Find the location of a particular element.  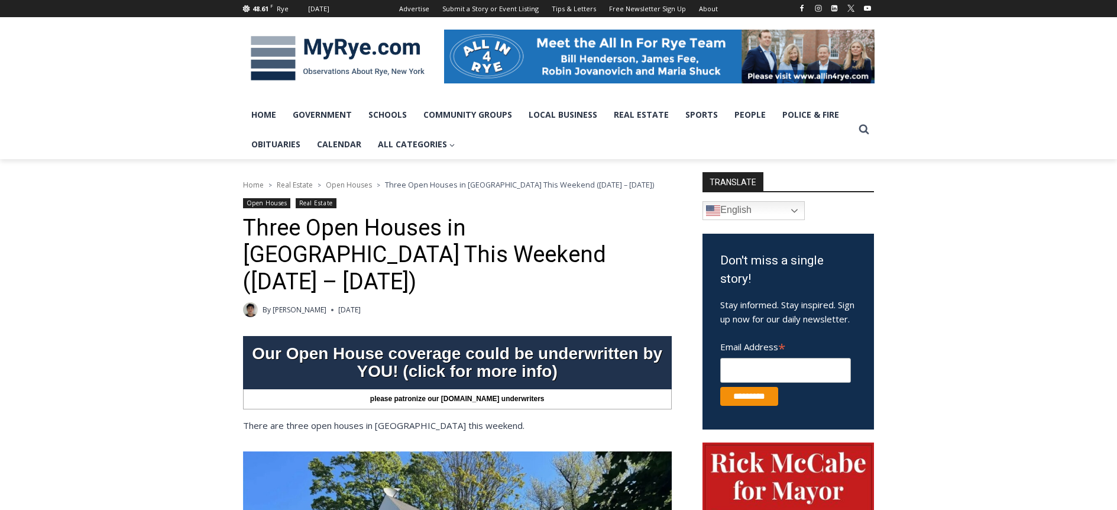

a: Linkedin is located at coordinates (835, 8).